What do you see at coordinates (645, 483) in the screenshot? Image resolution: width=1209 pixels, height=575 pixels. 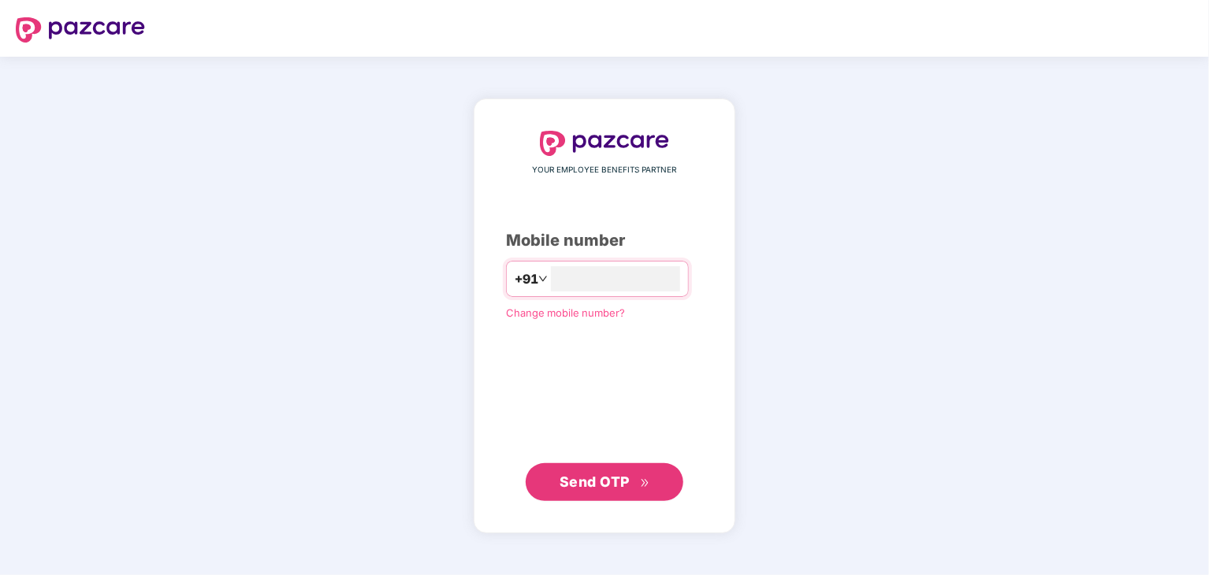 I see `span: double-right` at bounding box center [645, 483].